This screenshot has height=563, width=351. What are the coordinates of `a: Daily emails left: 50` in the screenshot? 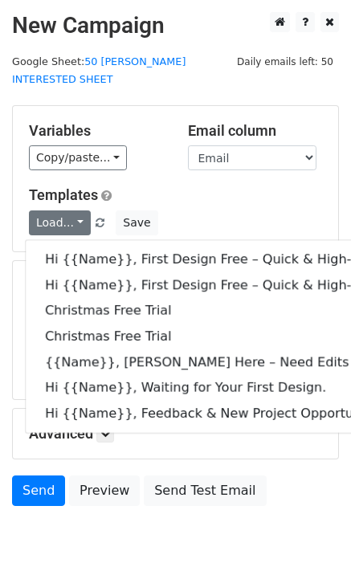 It's located at (285, 61).